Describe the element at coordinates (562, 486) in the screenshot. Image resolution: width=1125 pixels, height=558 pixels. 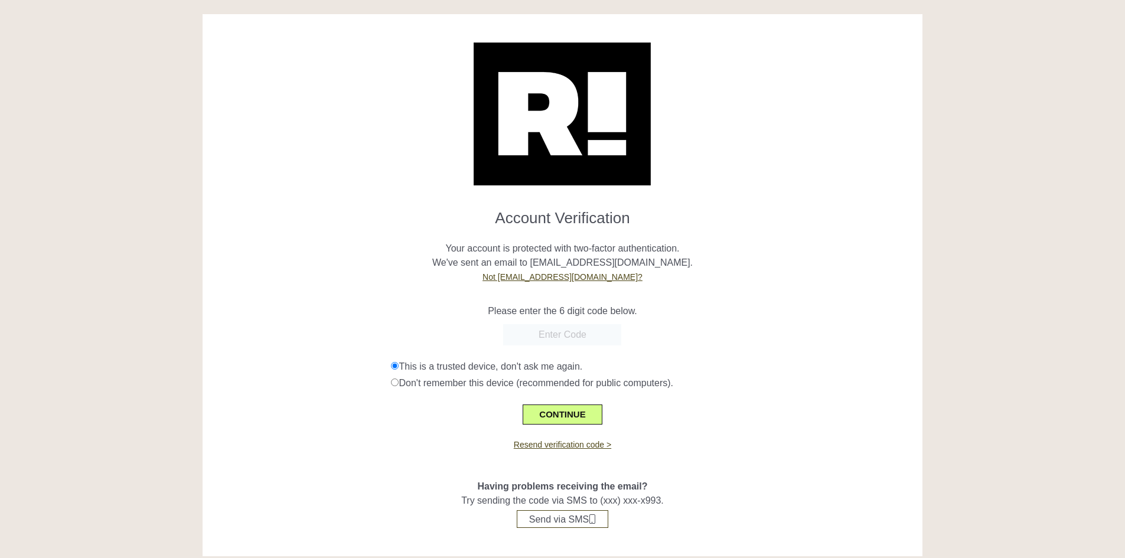
I see `span: Having problems receiving the email?` at that location.